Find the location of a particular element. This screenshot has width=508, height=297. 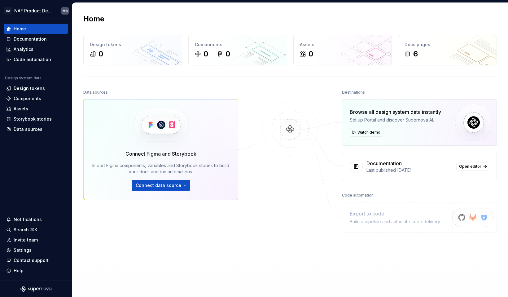

div: Set up Portal and discover Supernova AI. is located at coordinates (395, 120).